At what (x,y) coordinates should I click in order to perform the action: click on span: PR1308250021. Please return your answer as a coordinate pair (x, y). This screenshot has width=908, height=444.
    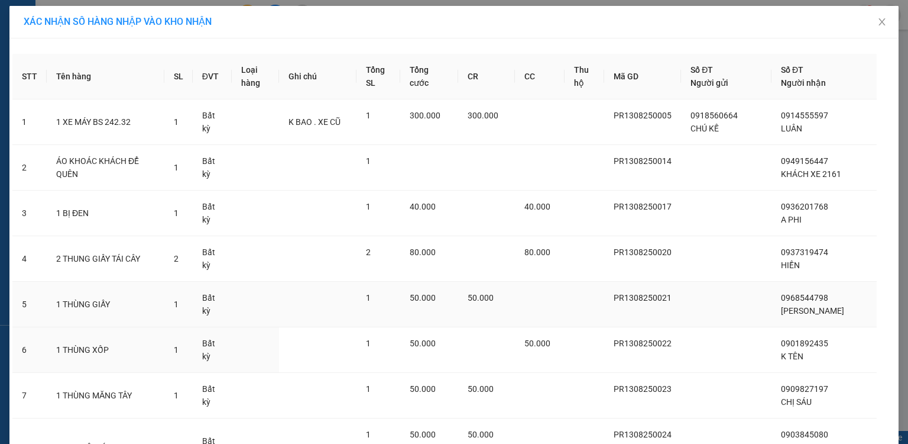
    Looking at the image, I should click on (643, 298).